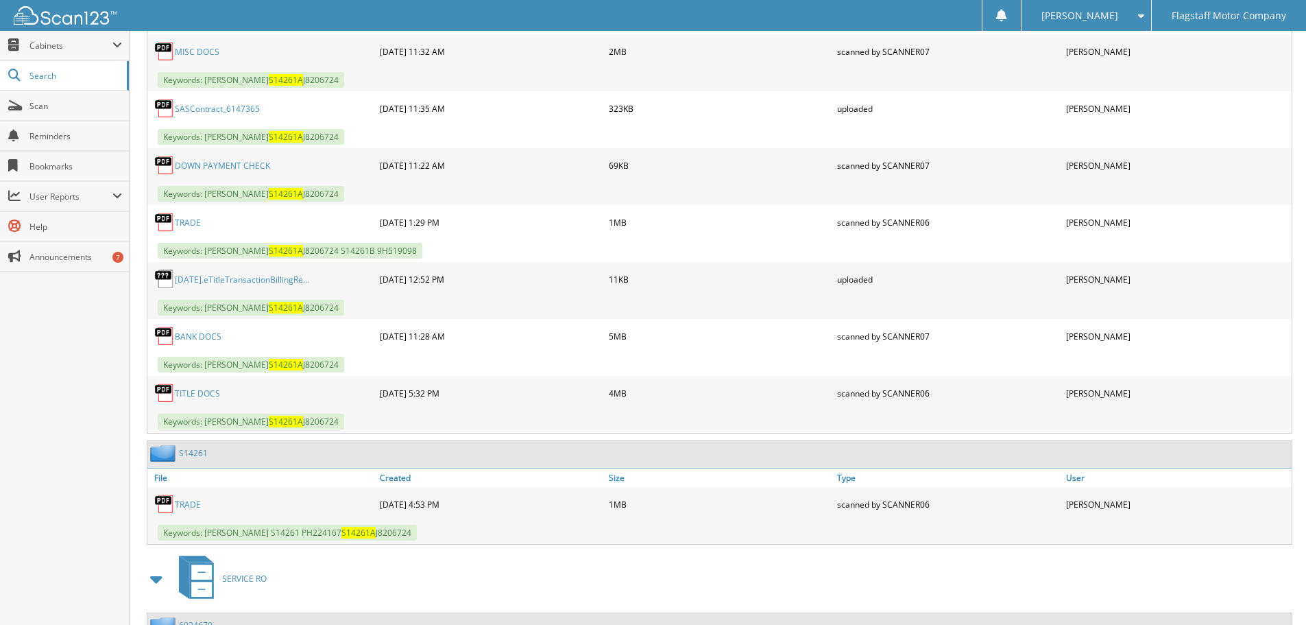 This screenshot has height=625, width=1306. Describe the element at coordinates (720, 51) in the screenshot. I see `div: 2MB` at that location.